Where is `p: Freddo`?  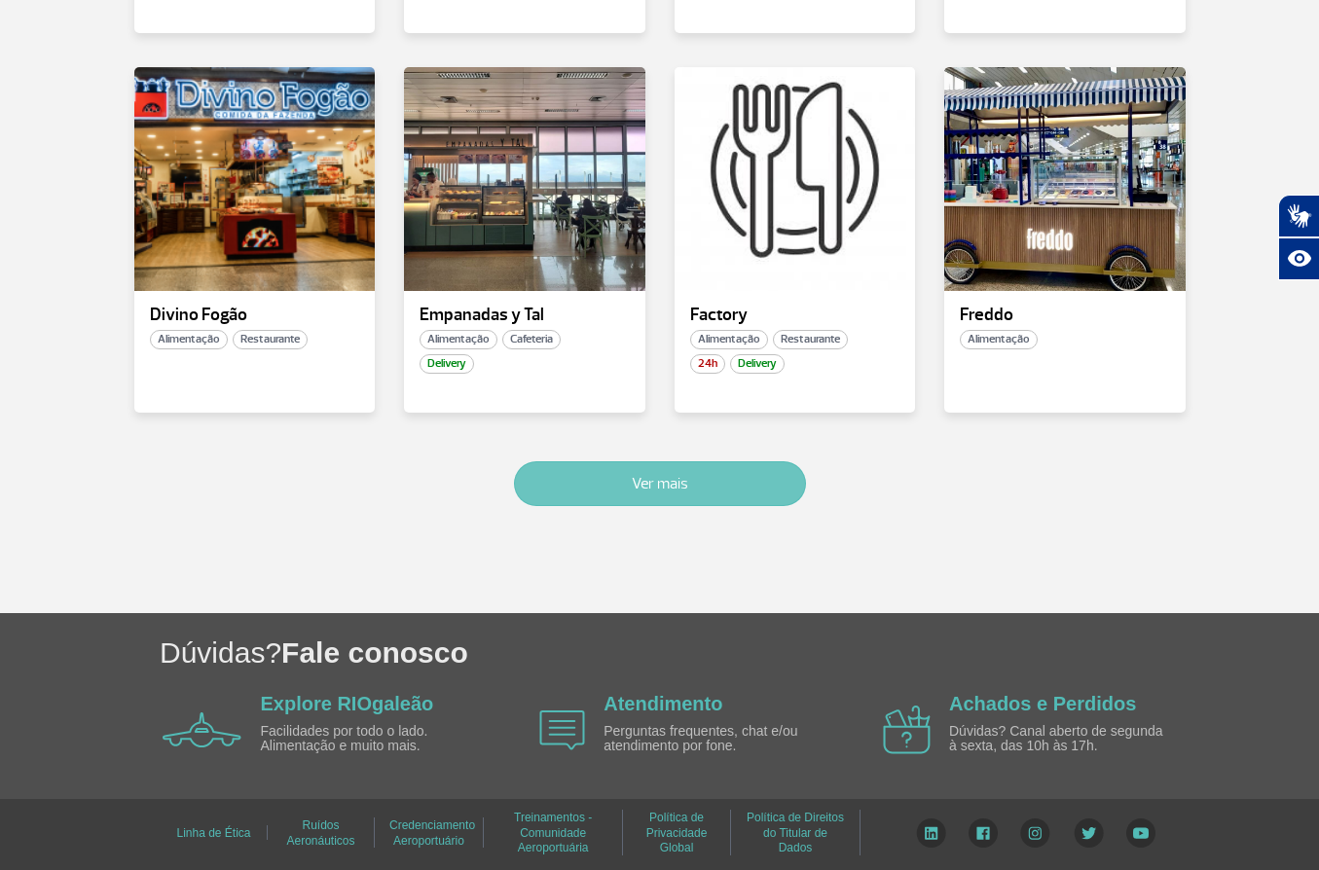 p: Freddo is located at coordinates (1065, 315).